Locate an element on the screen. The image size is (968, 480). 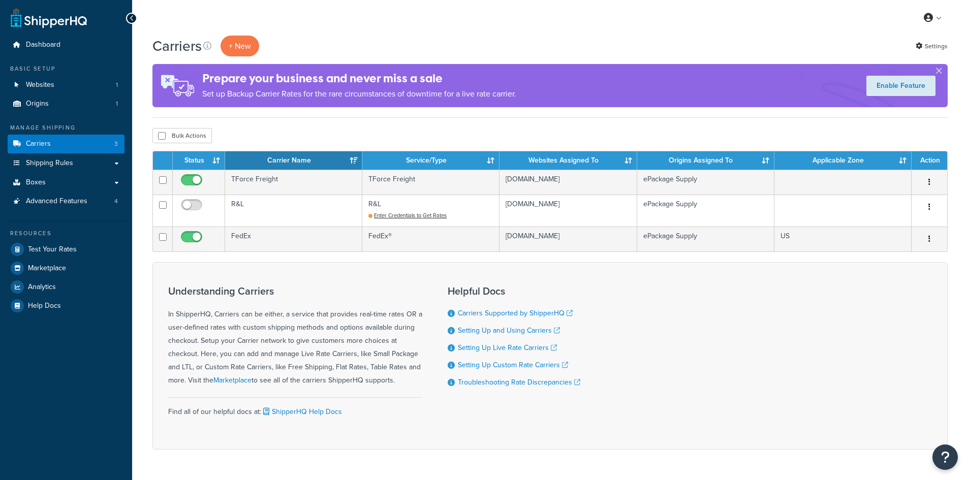
a: ShipperHQ Help Docs is located at coordinates (301, 411).